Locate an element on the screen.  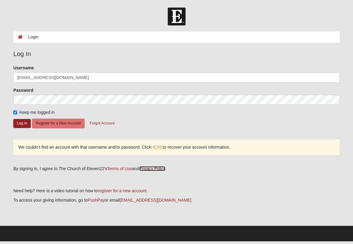
a: Terms of Use is located at coordinates (120, 169).